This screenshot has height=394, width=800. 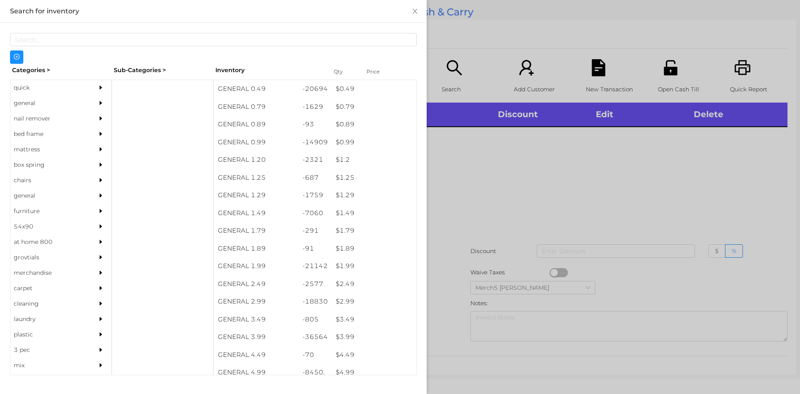 I want to click on input: Search..., so click(x=213, y=40).